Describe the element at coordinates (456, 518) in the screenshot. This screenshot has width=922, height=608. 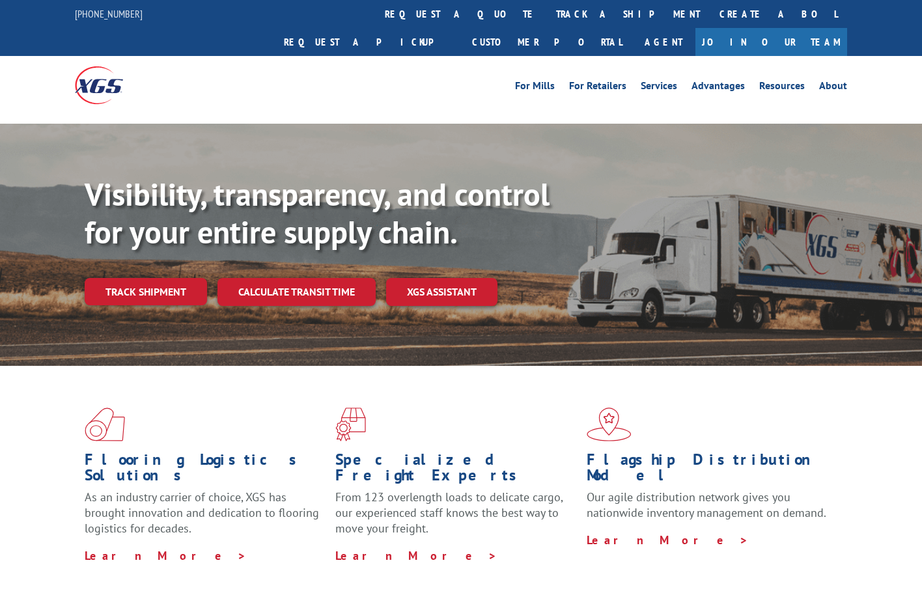
I see `p: From 123 overlength loads to delicate cargo, our experienced staff knows the best way to move you...` at that location.